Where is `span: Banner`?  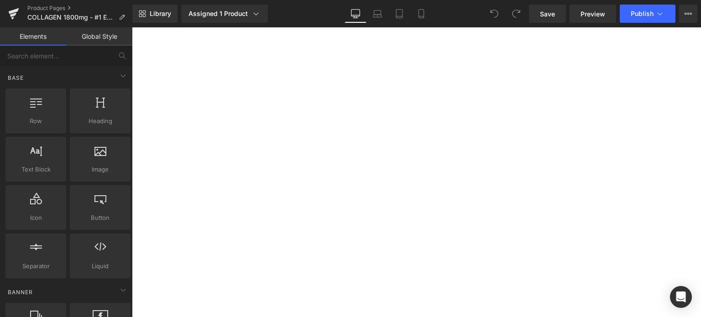 span: Banner is located at coordinates (20, 292).